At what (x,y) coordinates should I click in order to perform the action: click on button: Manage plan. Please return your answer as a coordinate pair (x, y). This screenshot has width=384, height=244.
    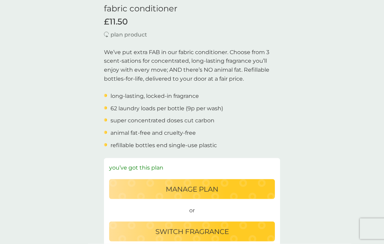
    Looking at the image, I should click on (192, 189).